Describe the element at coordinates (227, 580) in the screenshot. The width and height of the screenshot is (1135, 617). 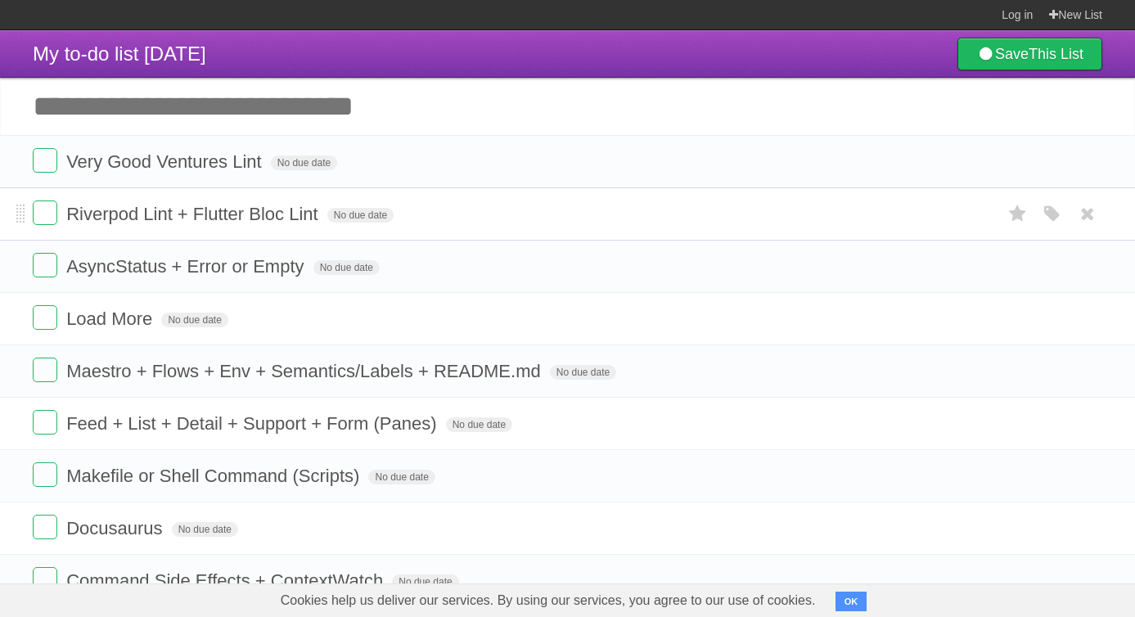
I see `span: Command Side Effects + ContextWatch` at that location.